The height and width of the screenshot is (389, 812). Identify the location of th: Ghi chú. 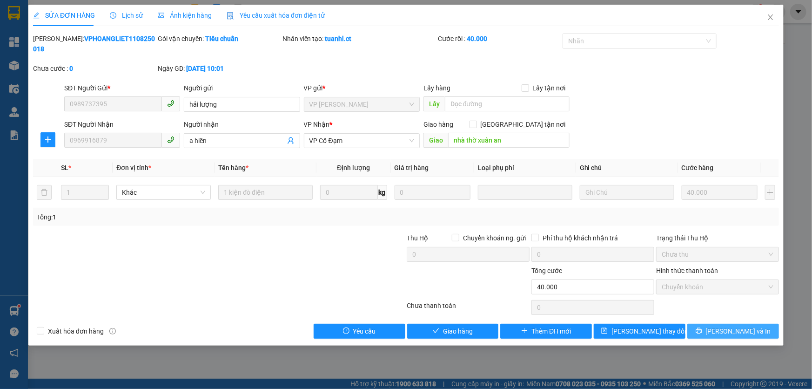
(627, 168).